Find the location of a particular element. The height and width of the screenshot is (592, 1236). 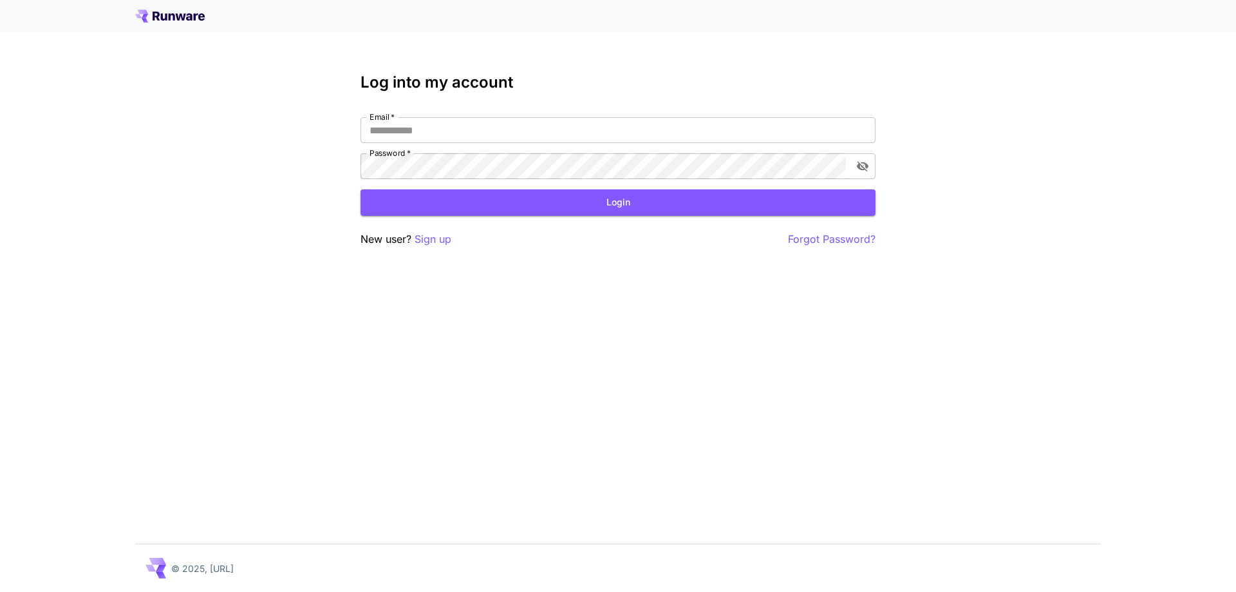

p: Sign up is located at coordinates (433, 239).